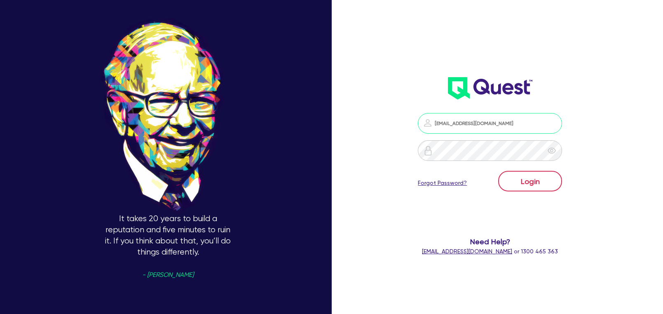 This screenshot has height=314, width=663. Describe the element at coordinates (490, 251) in the screenshot. I see `span: or 1300 465 363` at that location.